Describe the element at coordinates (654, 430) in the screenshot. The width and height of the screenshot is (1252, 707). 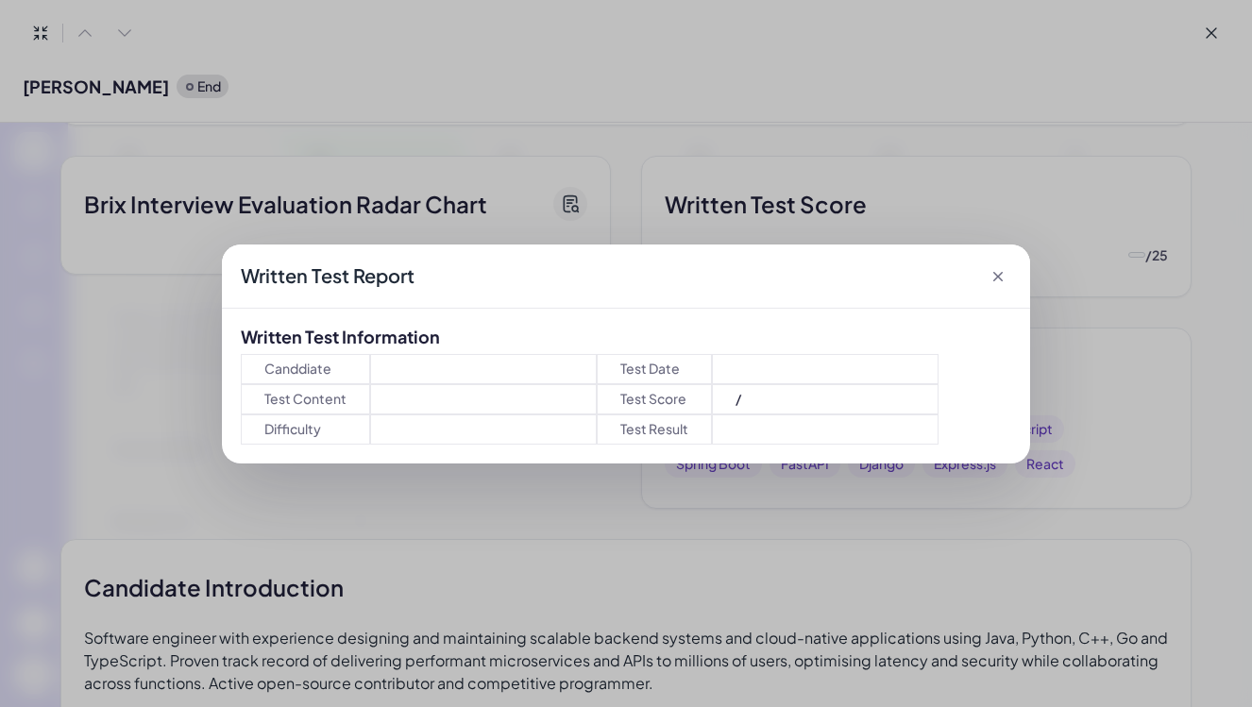
I see `div: Test Result` at that location.